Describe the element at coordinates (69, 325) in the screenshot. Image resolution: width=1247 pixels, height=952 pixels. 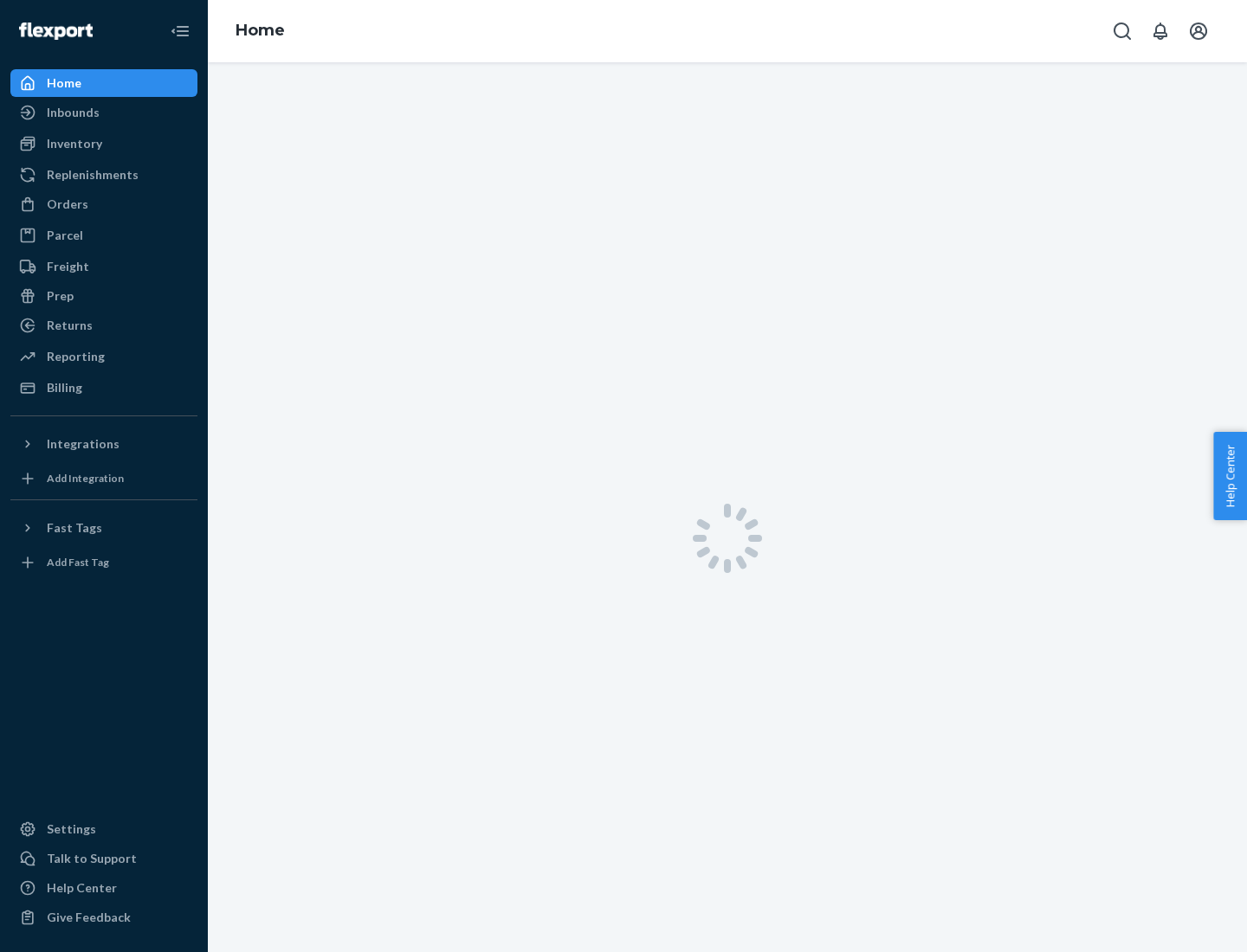
I see `div: Returns` at that location.